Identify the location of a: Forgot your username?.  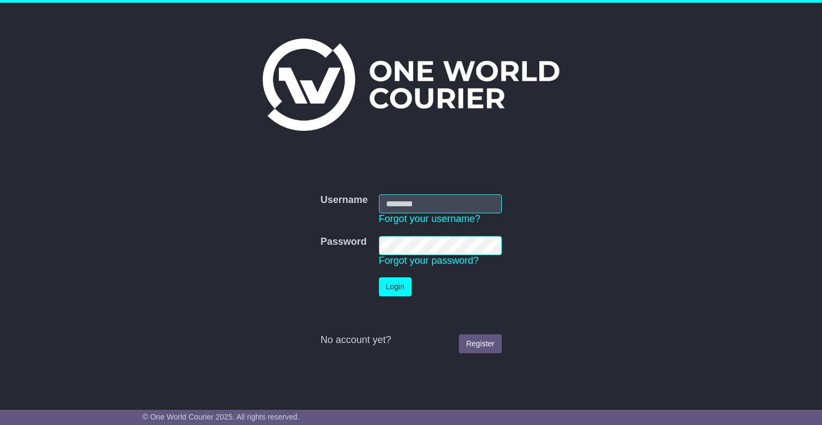
(429, 219).